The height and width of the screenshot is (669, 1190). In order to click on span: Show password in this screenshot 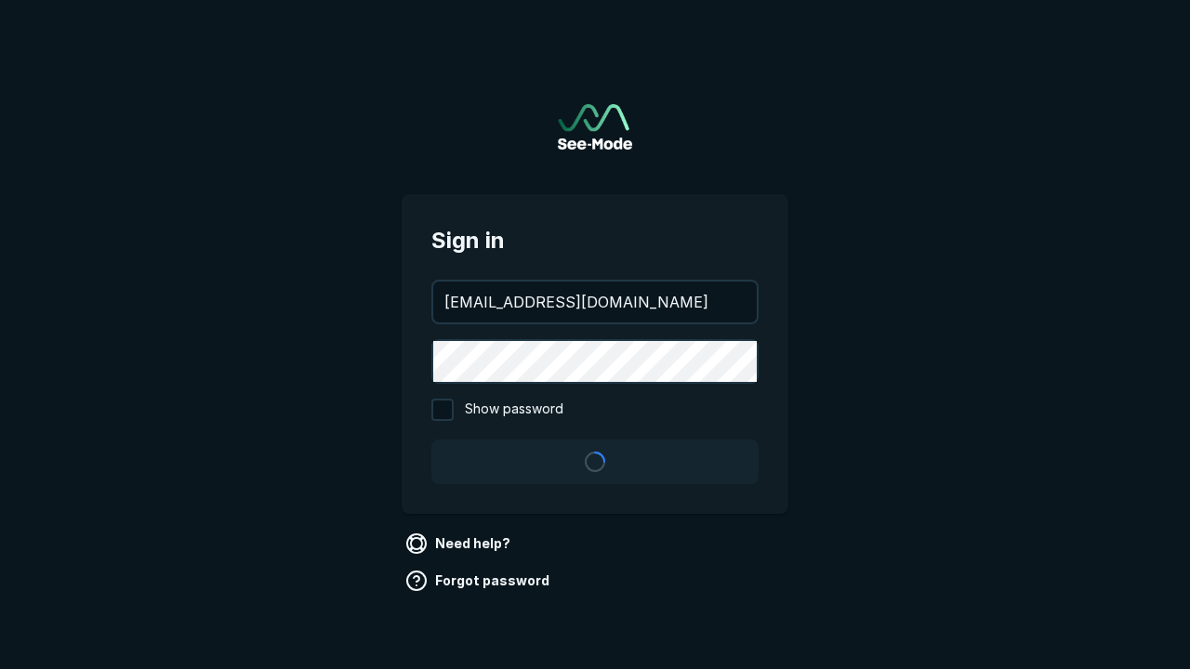, I will do `click(514, 410)`.